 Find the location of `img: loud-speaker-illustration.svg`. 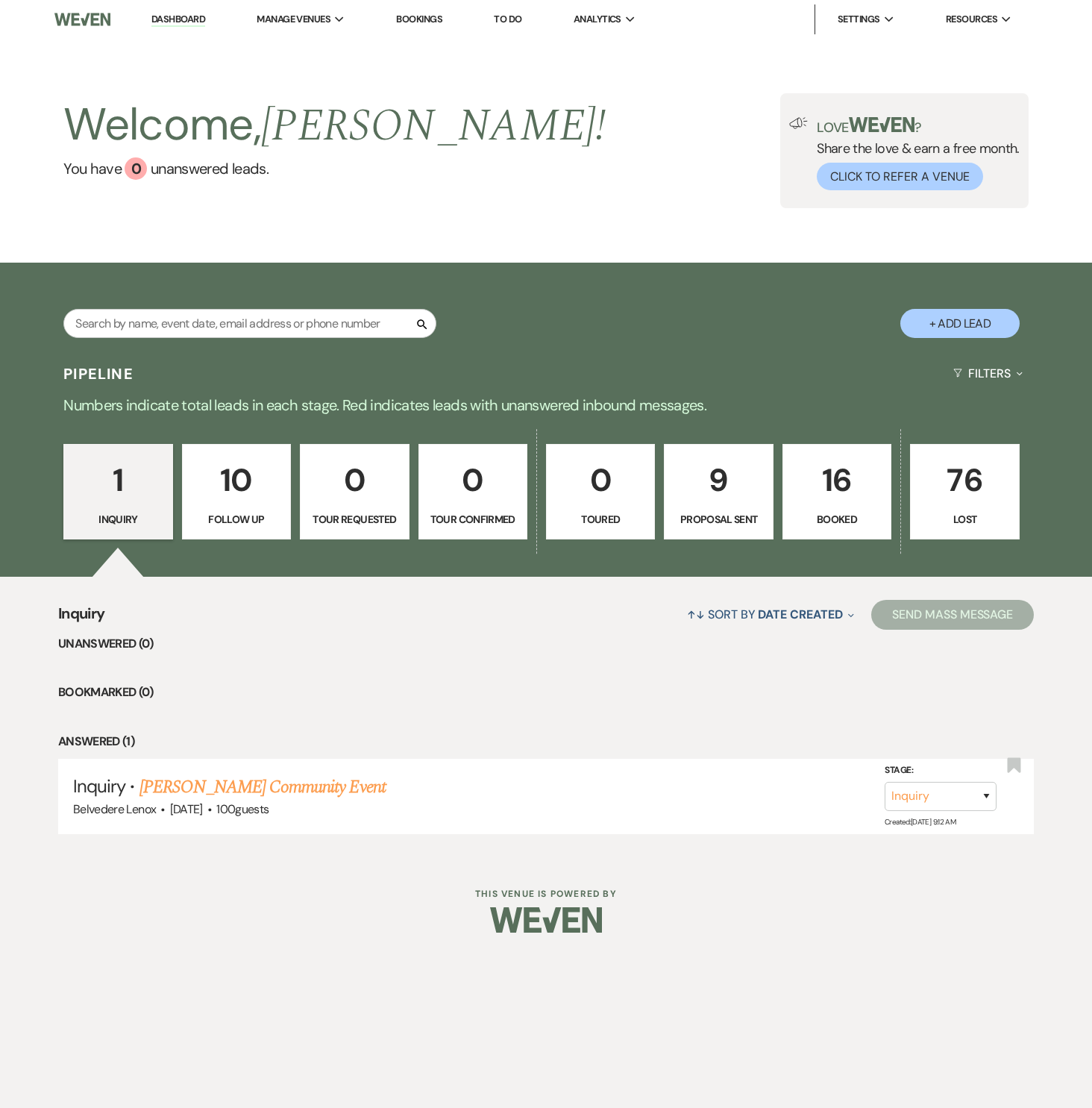

img: loud-speaker-illustration.svg is located at coordinates (798, 124).